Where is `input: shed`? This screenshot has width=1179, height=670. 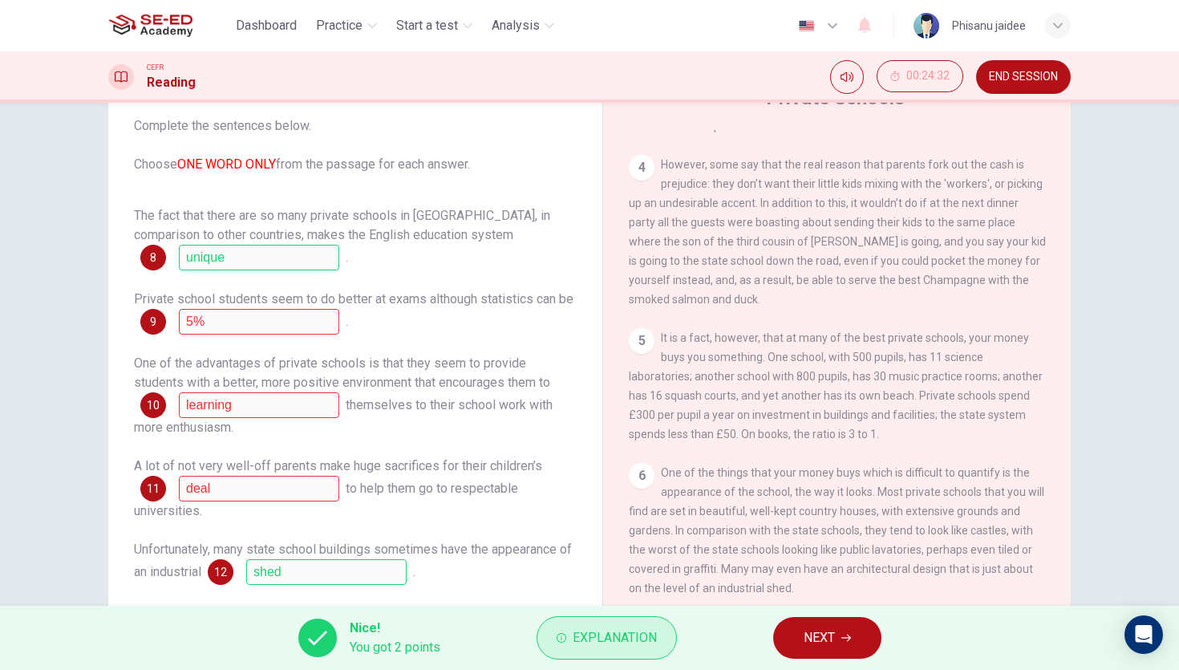
input: shed is located at coordinates (326, 572).